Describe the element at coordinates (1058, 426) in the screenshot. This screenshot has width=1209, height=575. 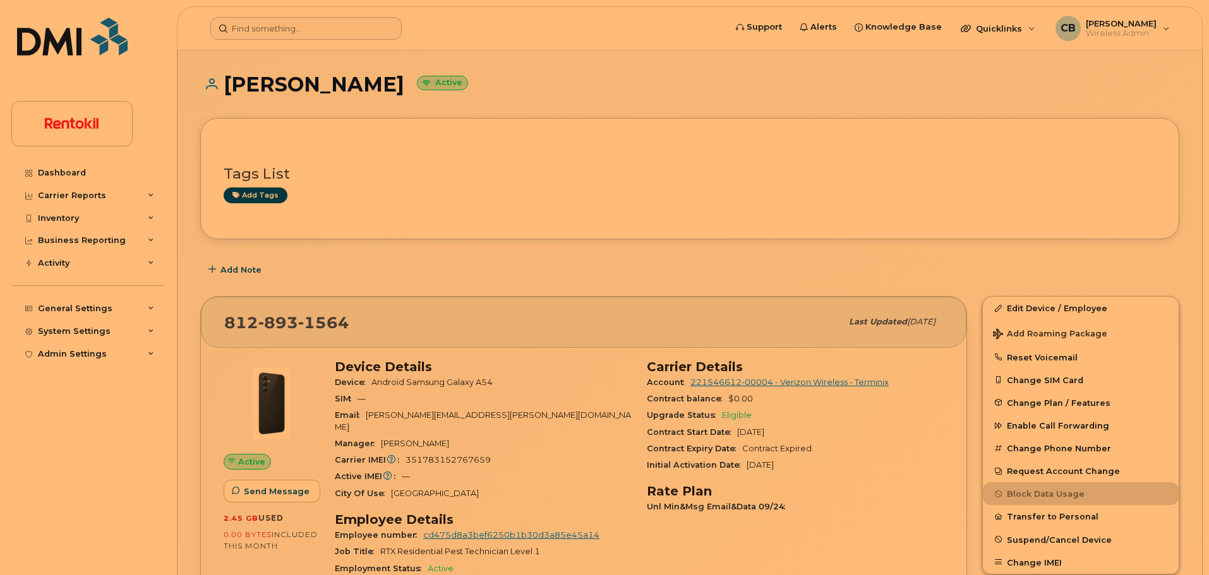
I see `span: Enable Call Forwarding` at that location.